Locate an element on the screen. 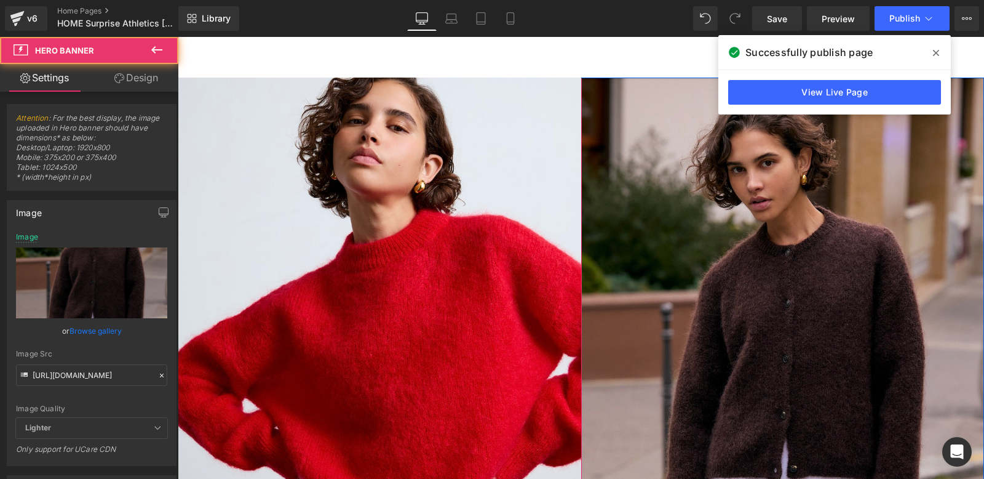 The width and height of the screenshot is (984, 479). span: Preview is located at coordinates (839, 18).